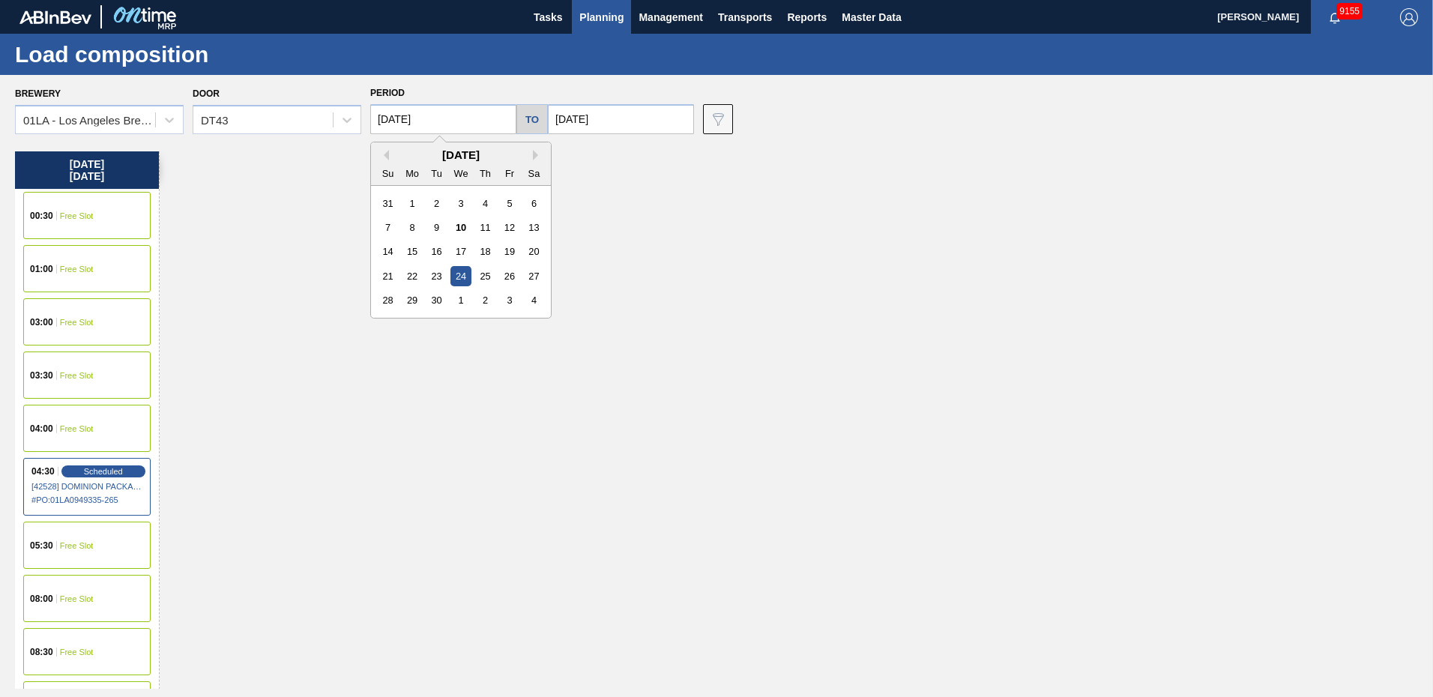  What do you see at coordinates (485, 203) in the screenshot?
I see `div: Choose Thursday, September 4th, 2025` at bounding box center [485, 203].